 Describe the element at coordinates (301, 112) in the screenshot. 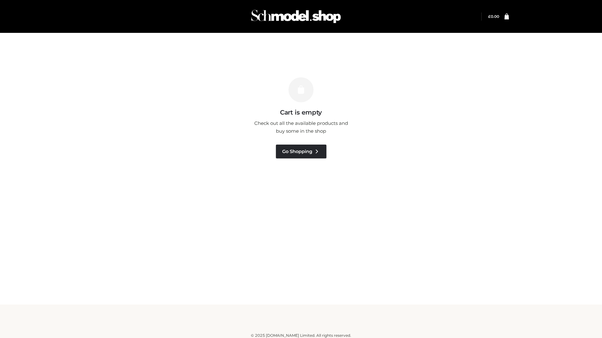

I see `h3: Cart is empty` at that location.